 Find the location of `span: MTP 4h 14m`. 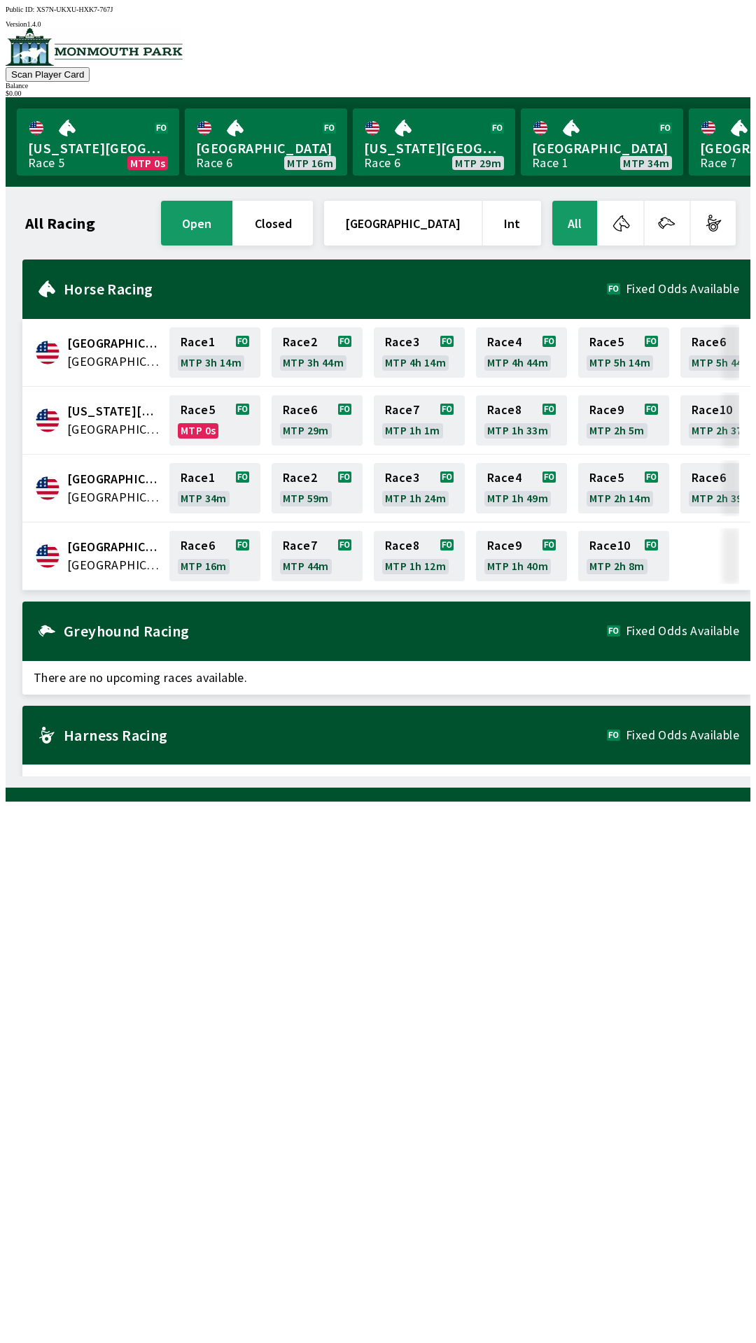

span: MTP 4h 14m is located at coordinates (415, 362).